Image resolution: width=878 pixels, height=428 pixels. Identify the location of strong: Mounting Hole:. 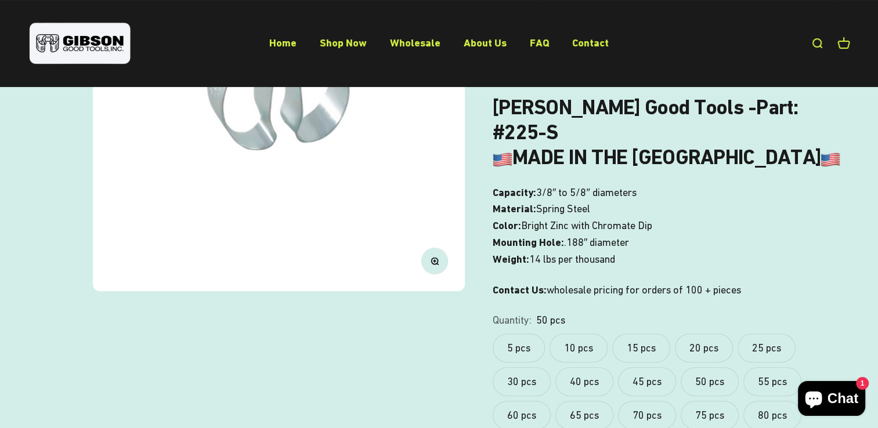
(528, 242).